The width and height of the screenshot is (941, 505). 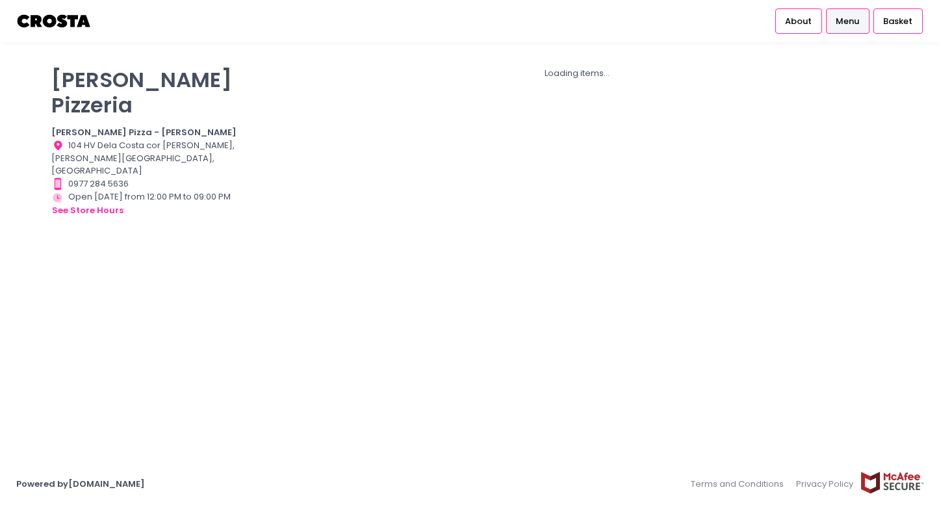 I want to click on span: Menu, so click(x=847, y=21).